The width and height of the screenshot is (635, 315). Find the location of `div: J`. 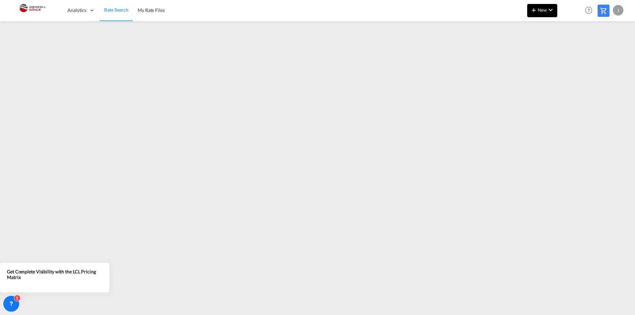

div: J is located at coordinates (618, 10).